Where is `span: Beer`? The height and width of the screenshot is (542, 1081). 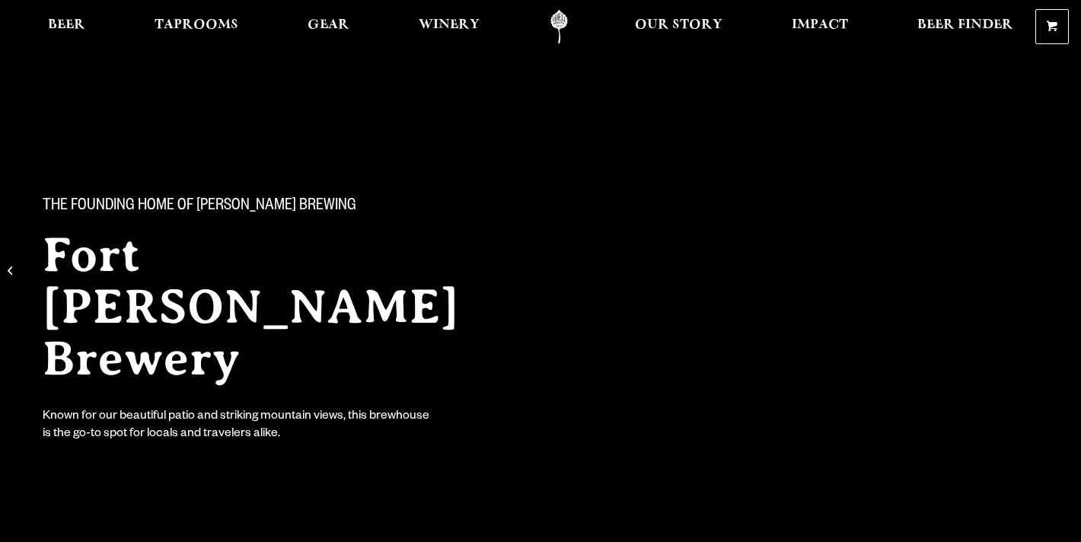 span: Beer is located at coordinates (66, 25).